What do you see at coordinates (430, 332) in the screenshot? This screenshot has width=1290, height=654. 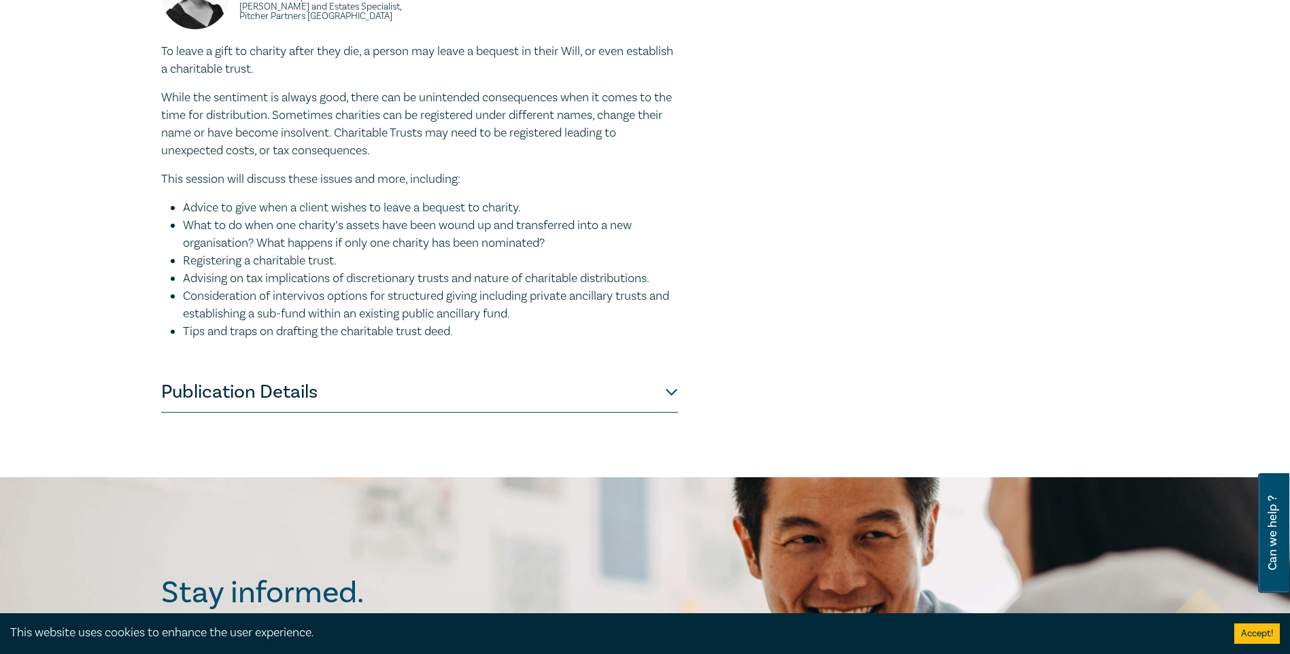 I see `li: Tips and traps on drafting the charitable trust deed.` at bounding box center [430, 332].